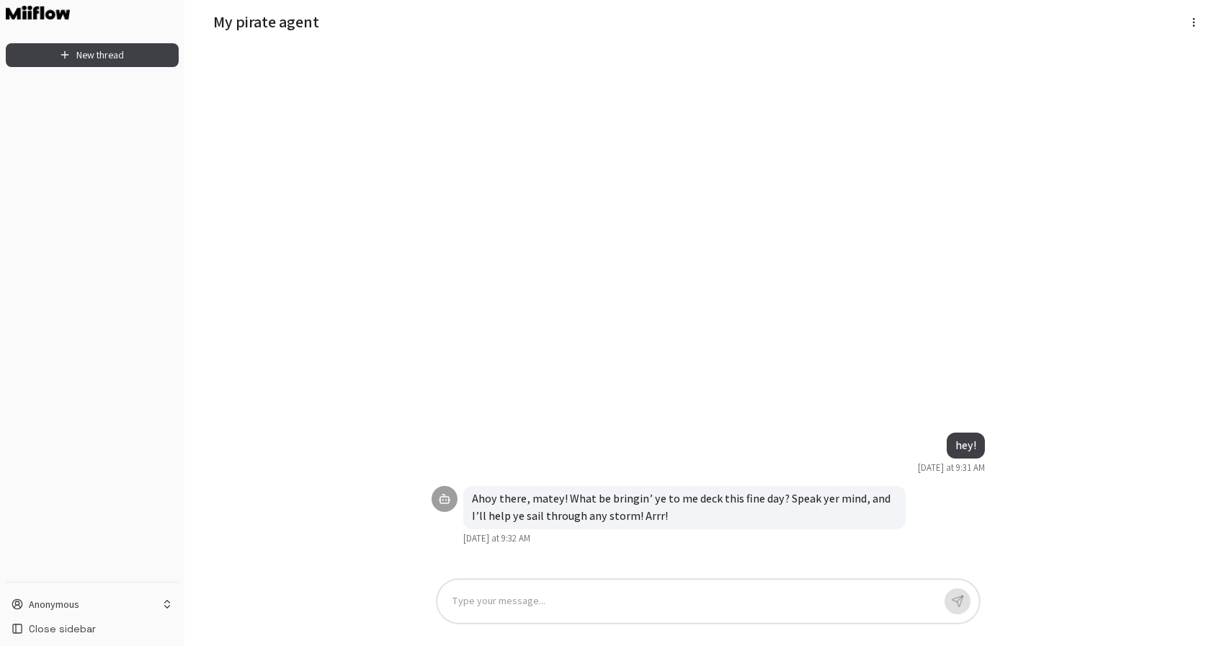 The image size is (1232, 646). I want to click on button: Close sidebar, so click(92, 628).